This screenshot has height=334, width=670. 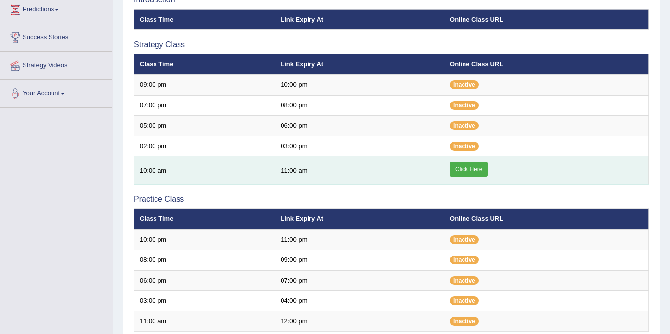 I want to click on td: 12:00 pm, so click(x=360, y=321).